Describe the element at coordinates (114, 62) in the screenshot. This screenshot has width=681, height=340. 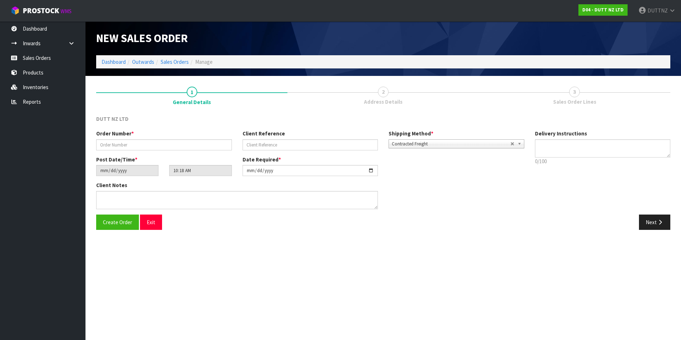
I see `a: Dashboard` at that location.